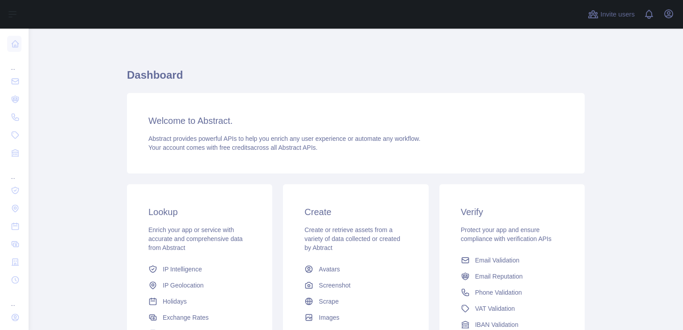 The height and width of the screenshot is (330, 683). I want to click on a: IP Intelligence, so click(199, 269).